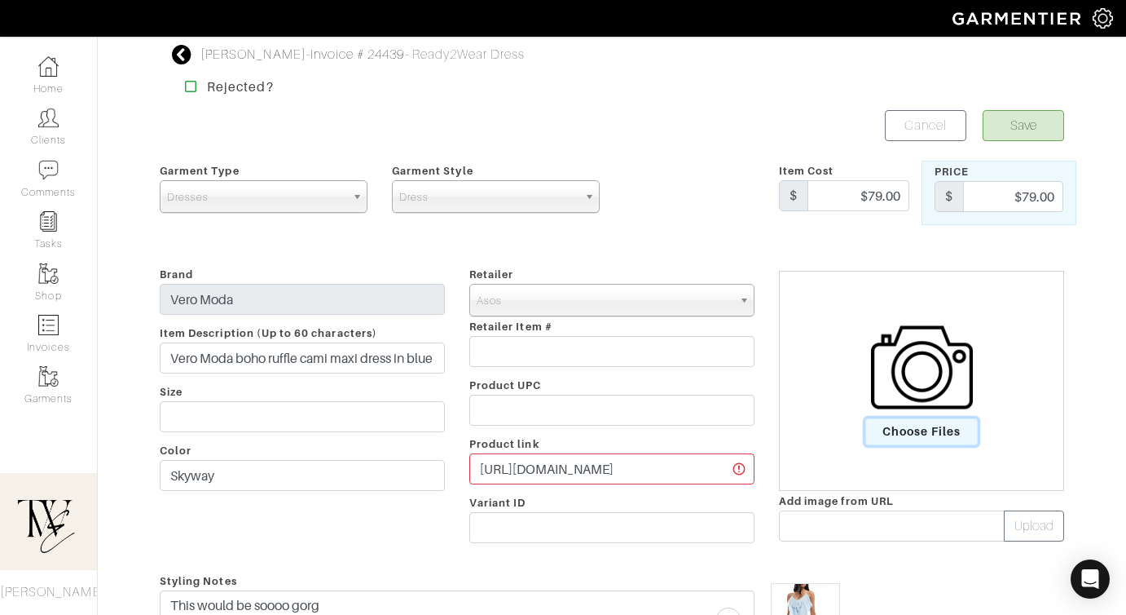  I want to click on div: - - Ready2Wear Dress, so click(363, 55).